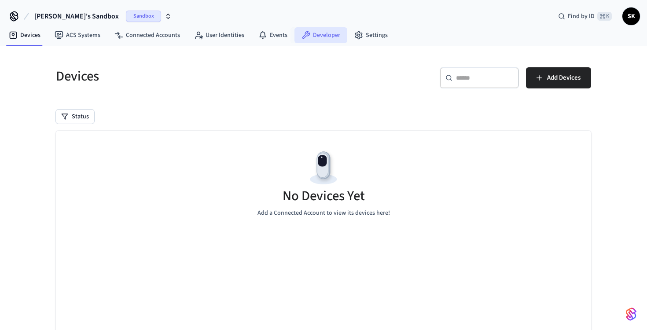 The height and width of the screenshot is (330, 647). Describe the element at coordinates (75, 117) in the screenshot. I see `button: Status` at that location.